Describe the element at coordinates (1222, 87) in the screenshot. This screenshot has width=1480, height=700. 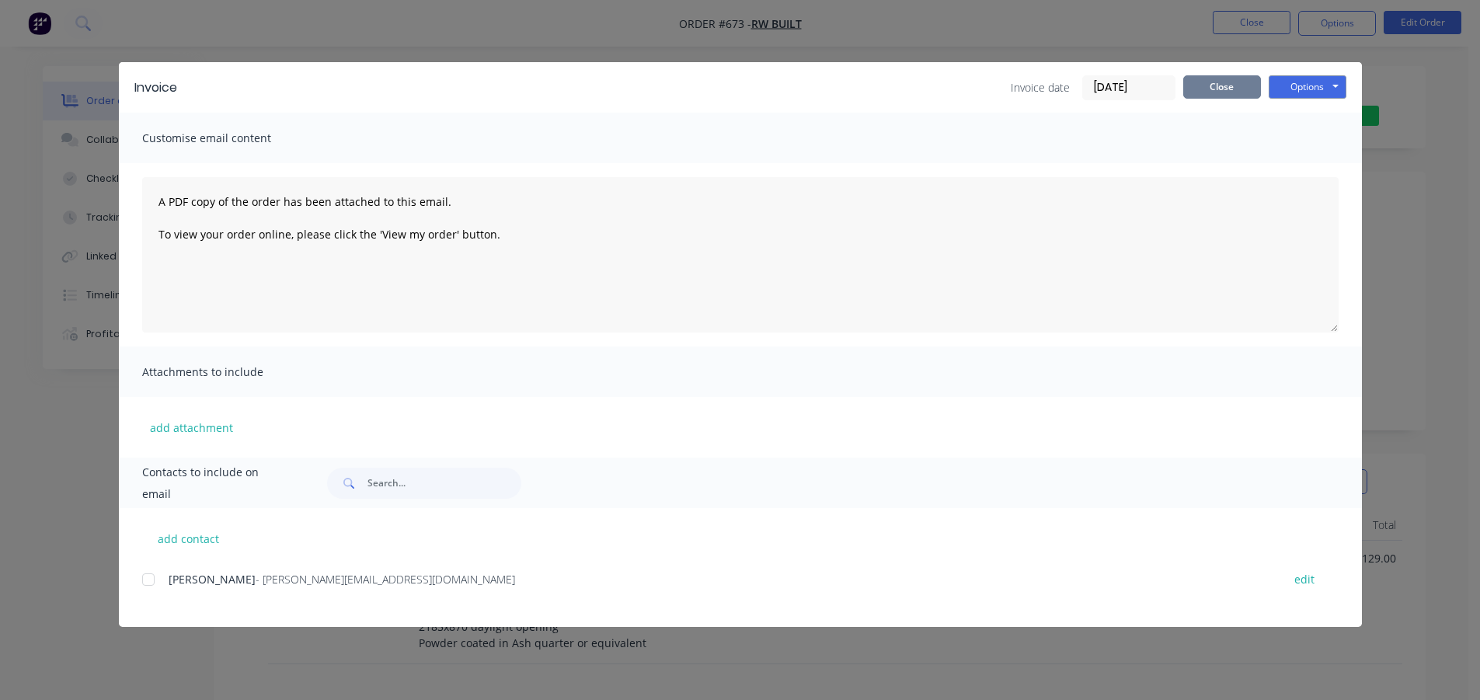
I see `button: Close` at that location.